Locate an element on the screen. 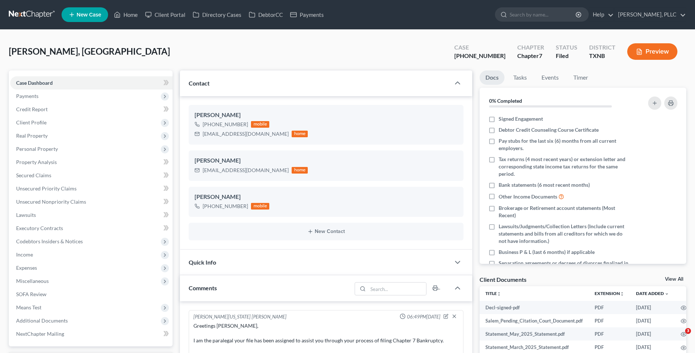 This screenshot has height=353, width=695. span: Contact is located at coordinates (199, 83).